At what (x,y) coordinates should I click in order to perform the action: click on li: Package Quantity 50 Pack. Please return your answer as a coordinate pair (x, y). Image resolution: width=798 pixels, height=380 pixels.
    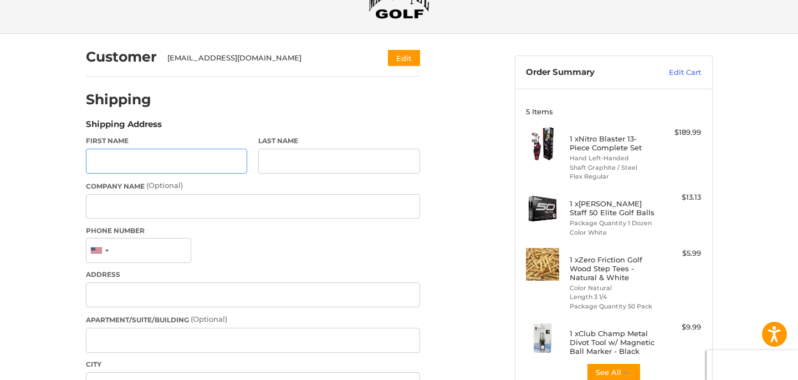
    Looking at the image, I should click on (612, 306).